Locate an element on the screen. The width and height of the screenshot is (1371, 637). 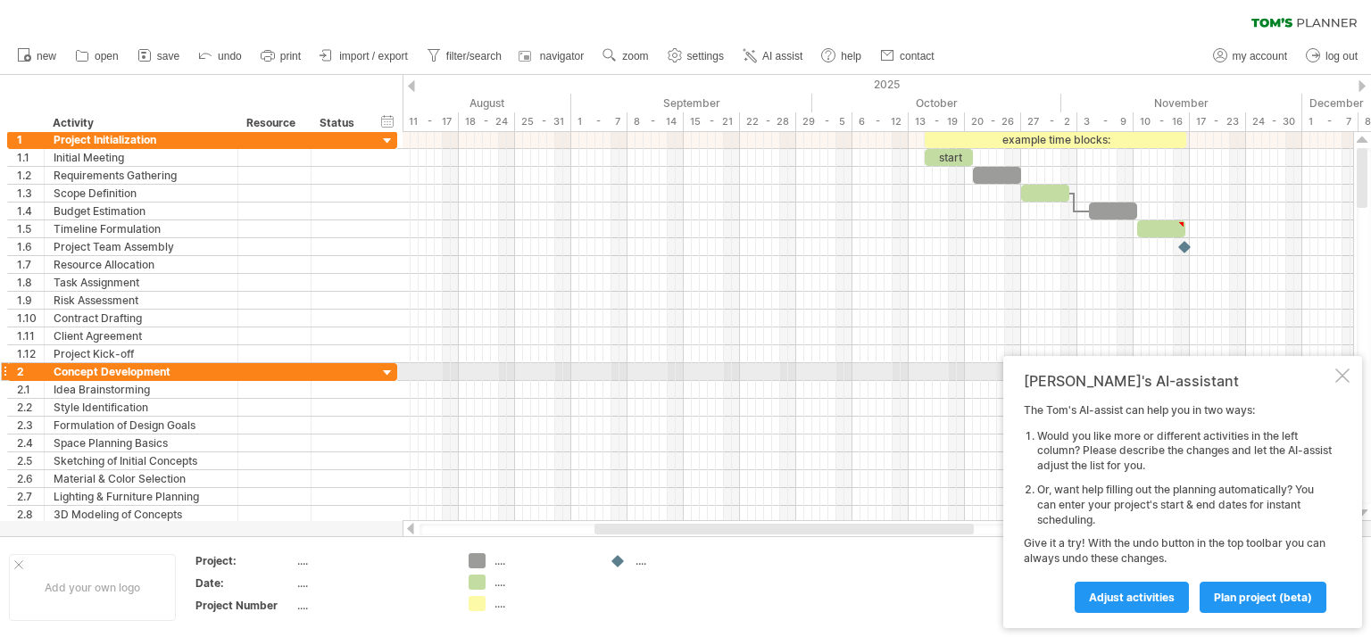
a: settings is located at coordinates (696, 56).